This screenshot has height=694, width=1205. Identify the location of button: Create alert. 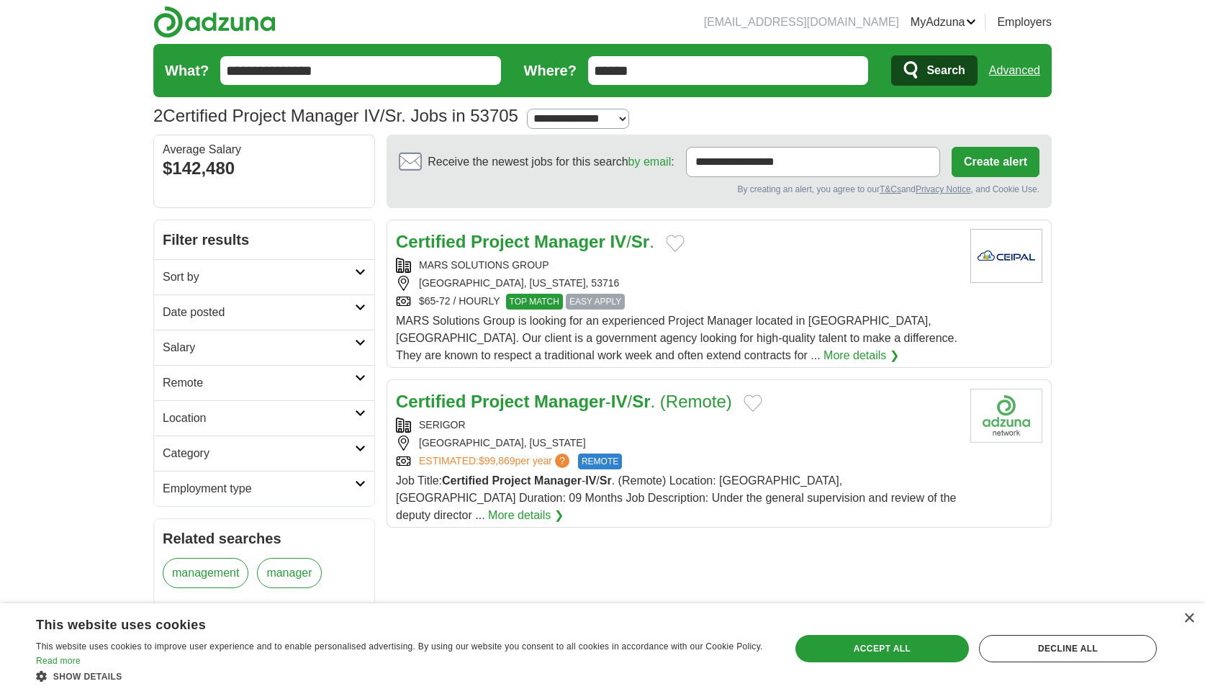
(996, 162).